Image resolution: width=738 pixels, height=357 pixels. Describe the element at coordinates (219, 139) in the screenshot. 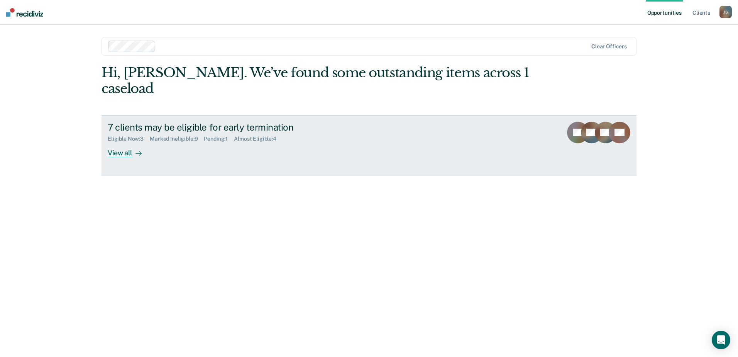

I see `div: Pending : 1` at that location.